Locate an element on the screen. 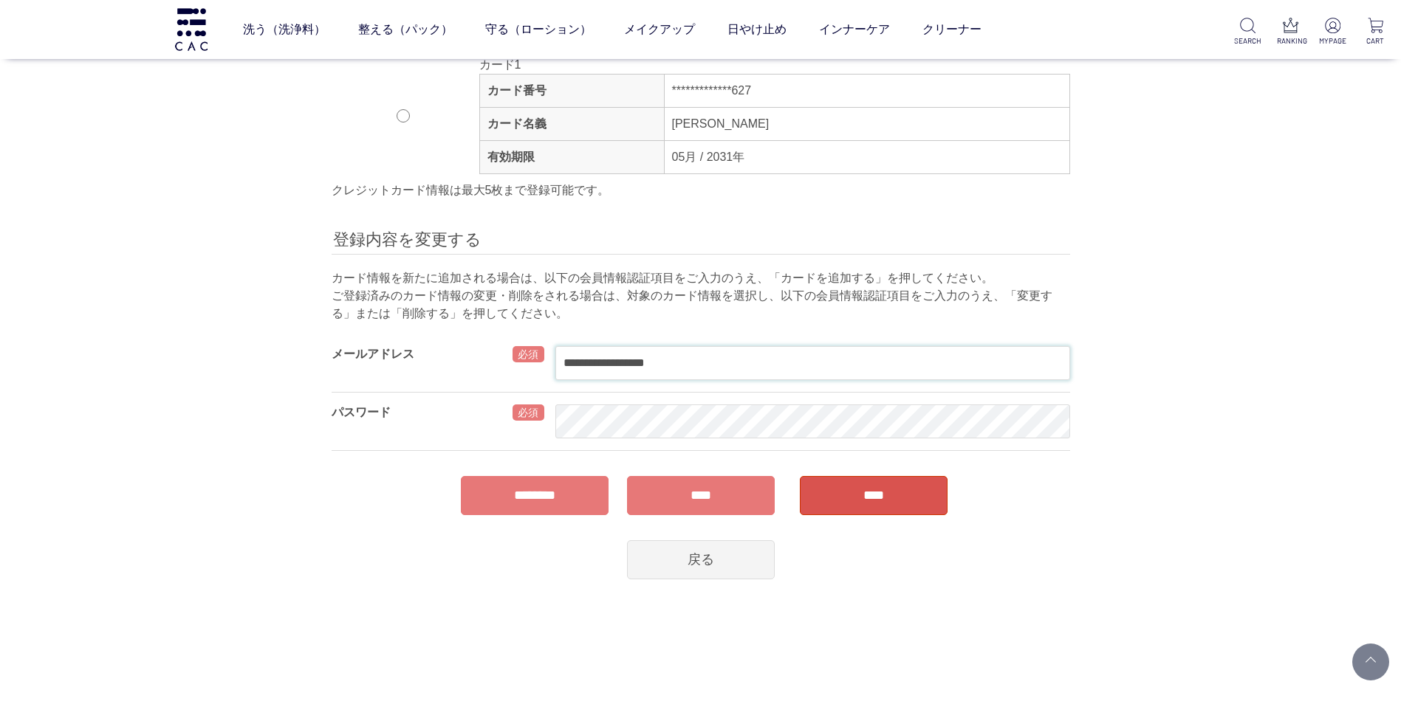 The width and height of the screenshot is (1401, 704). th: カード番号 is located at coordinates (571, 90).